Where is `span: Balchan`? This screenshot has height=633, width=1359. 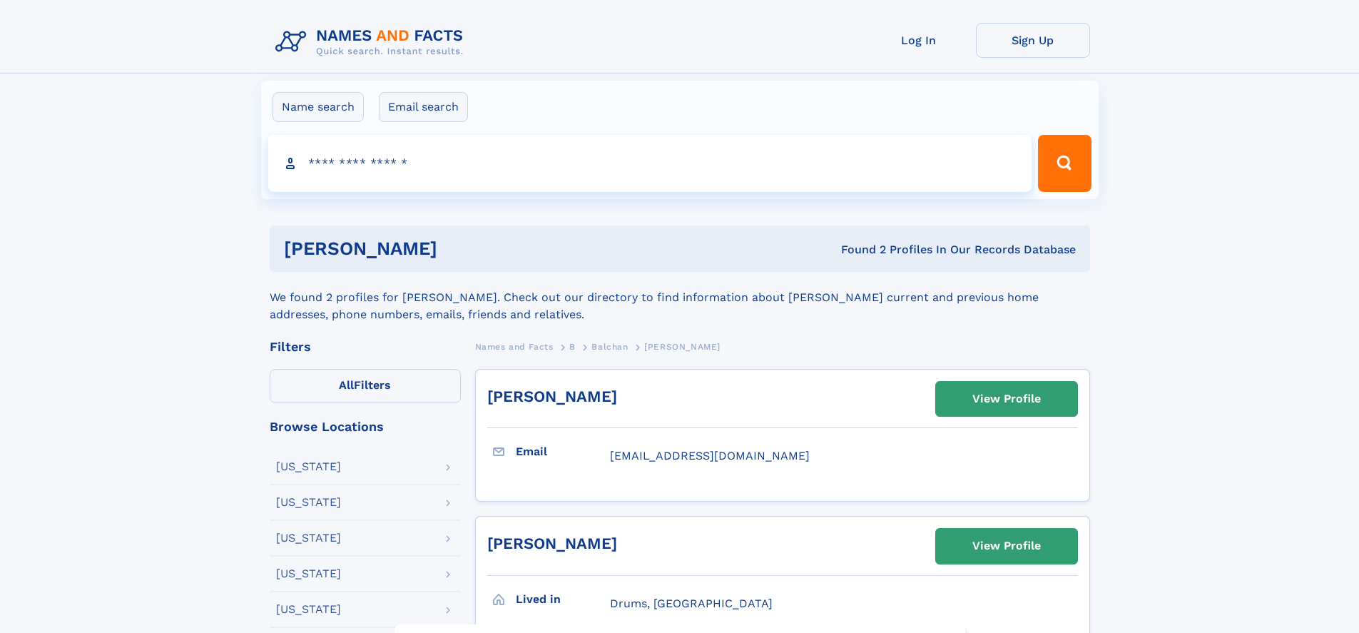
span: Balchan is located at coordinates (609, 347).